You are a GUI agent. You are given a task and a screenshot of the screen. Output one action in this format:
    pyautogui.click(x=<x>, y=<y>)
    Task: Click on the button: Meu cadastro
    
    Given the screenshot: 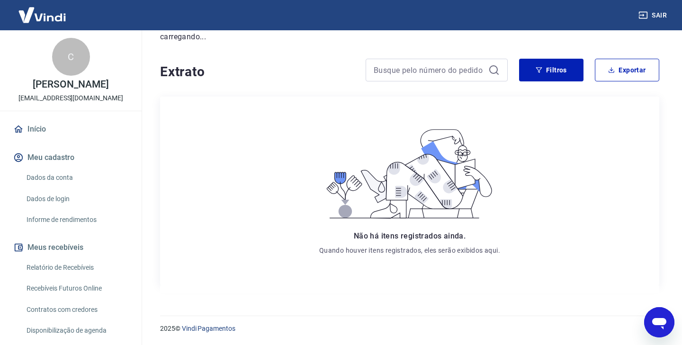 What is the action you would take?
    pyautogui.click(x=71, y=158)
    